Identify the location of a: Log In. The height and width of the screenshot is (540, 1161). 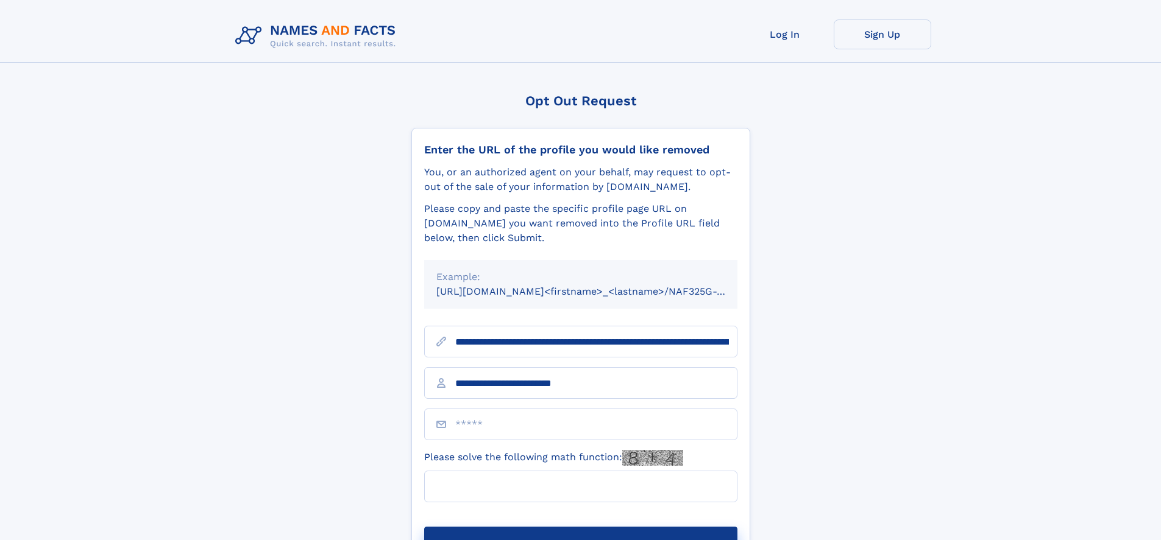
(785, 34).